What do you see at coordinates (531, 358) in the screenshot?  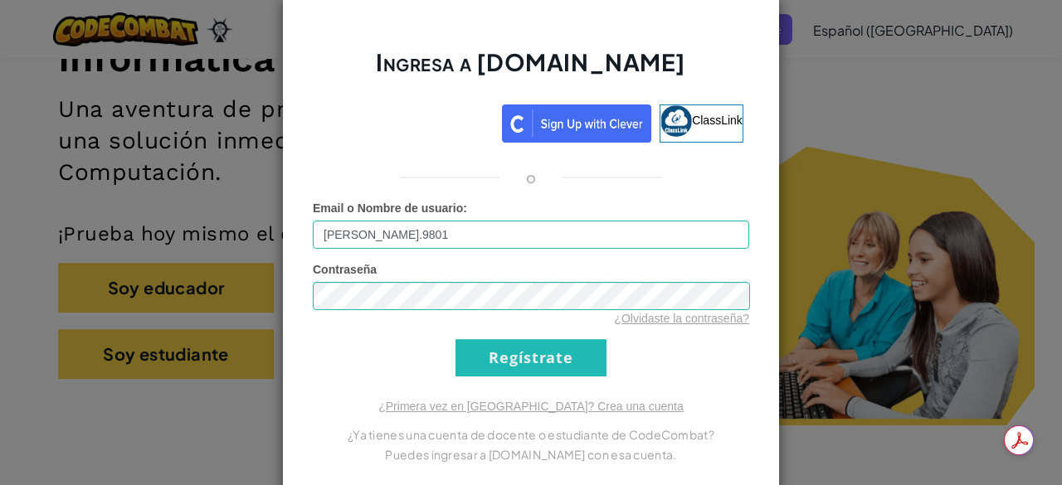 I see `input: Regístrate` at bounding box center [531, 358].